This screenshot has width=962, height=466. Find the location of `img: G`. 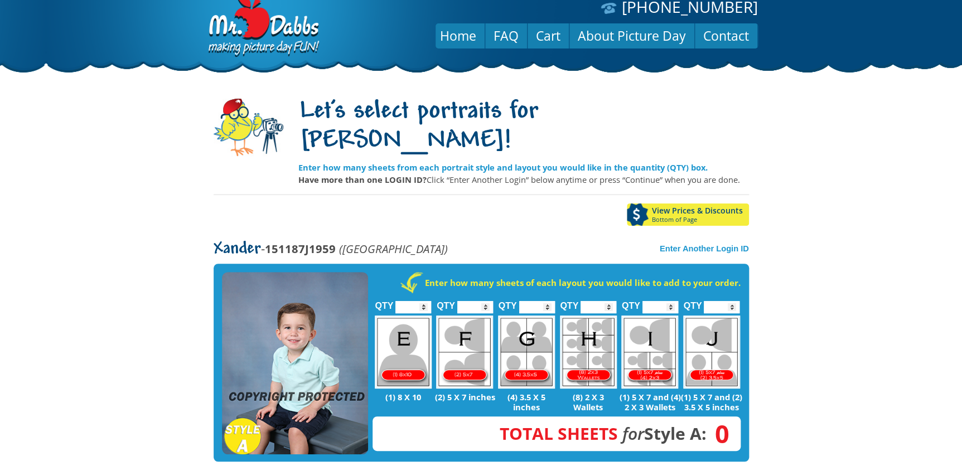

img: G is located at coordinates (526, 352).